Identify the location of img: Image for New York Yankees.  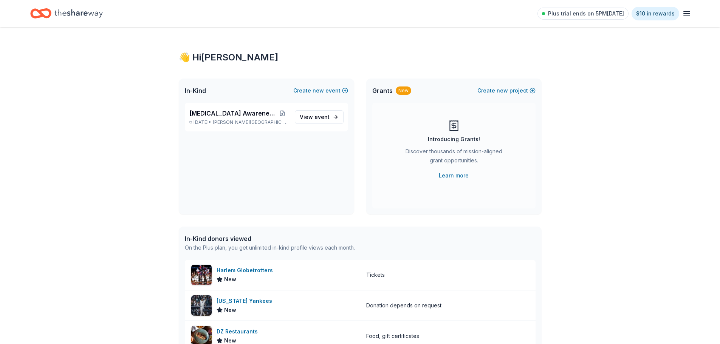
(201, 306).